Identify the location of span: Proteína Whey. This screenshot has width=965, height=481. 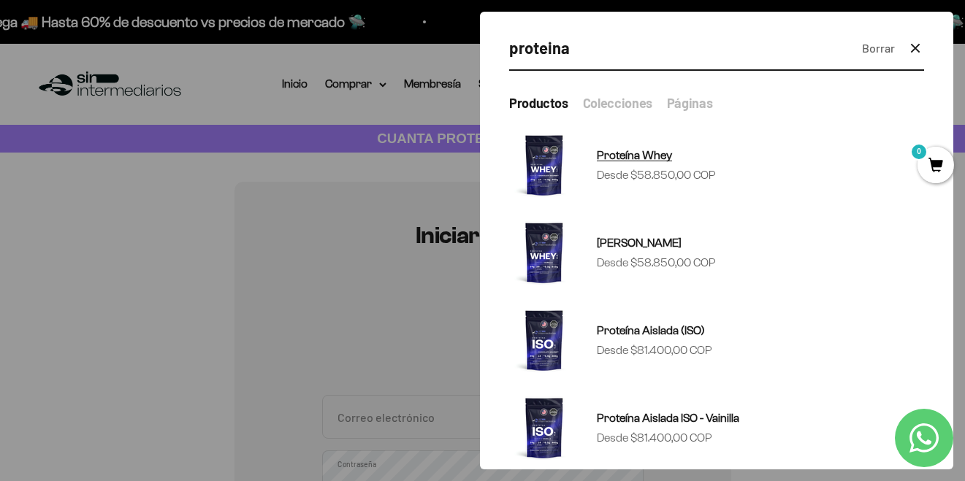
(634, 155).